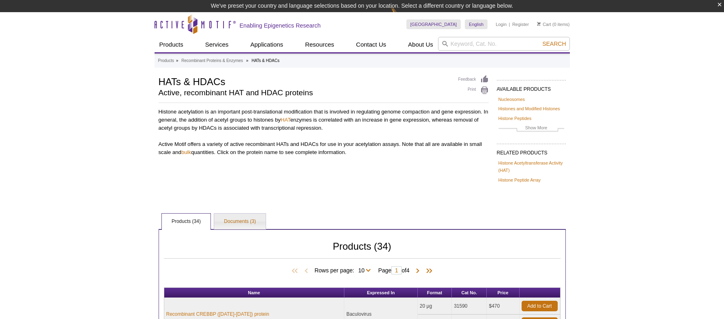 Image resolution: width=724 pixels, height=319 pixels. Describe the element at coordinates (435, 306) in the screenshot. I see `td: 20 µg` at that location.